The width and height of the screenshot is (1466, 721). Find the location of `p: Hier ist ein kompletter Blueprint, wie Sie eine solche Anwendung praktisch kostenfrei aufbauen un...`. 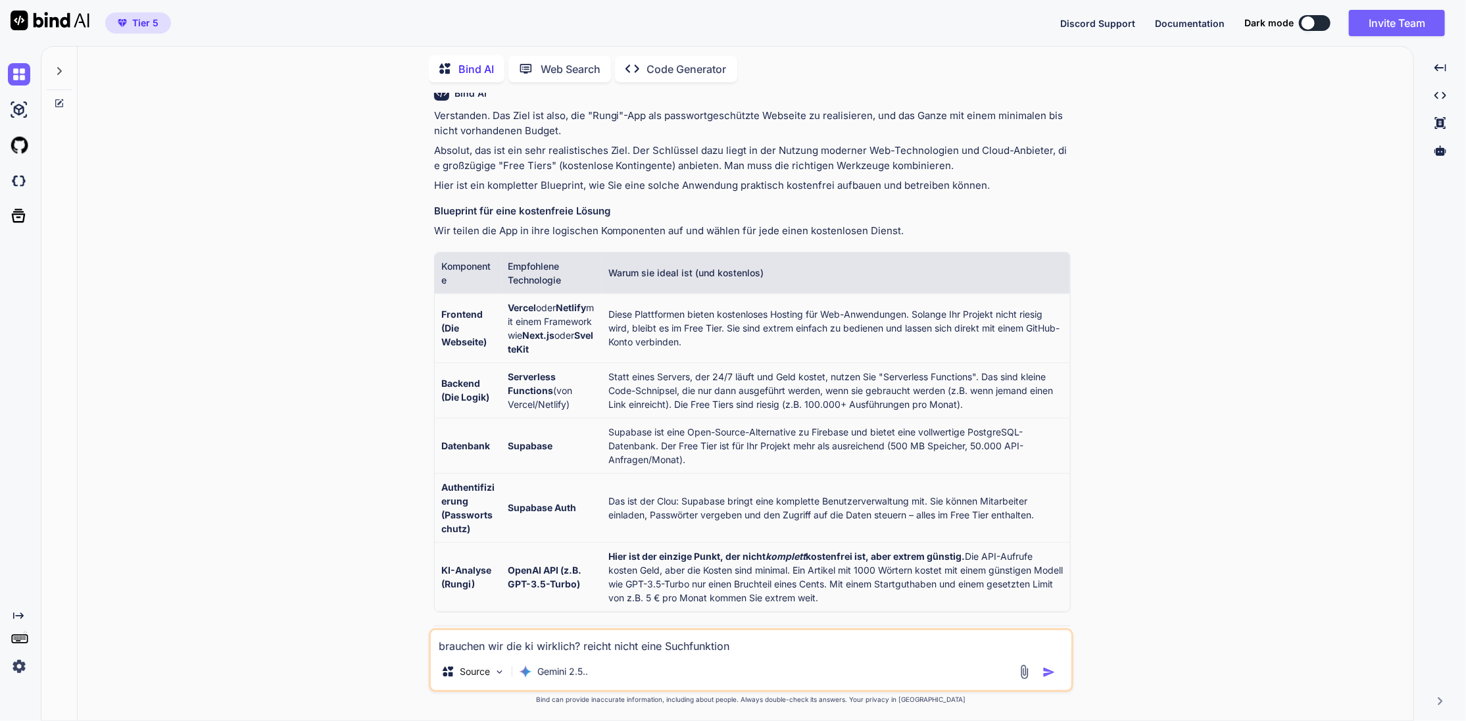

p: Hier ist ein kompletter Blueprint, wie Sie eine solche Anwendung praktisch kostenfrei aufbauen un... is located at coordinates (752, 185).